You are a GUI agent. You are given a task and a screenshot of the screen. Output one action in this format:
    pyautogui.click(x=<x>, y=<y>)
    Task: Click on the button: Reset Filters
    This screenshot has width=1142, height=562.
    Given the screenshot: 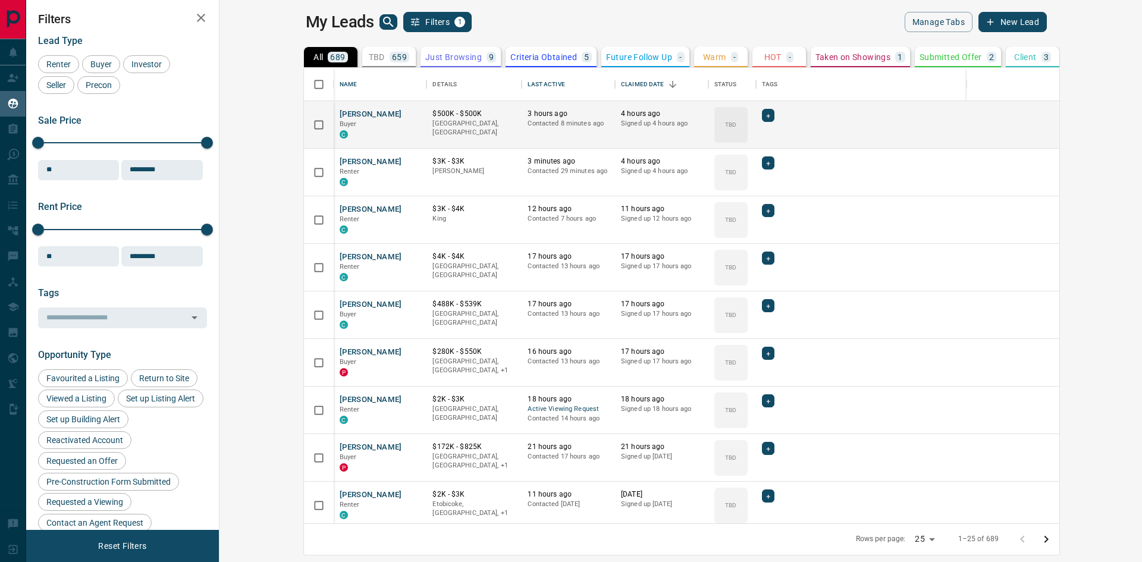 What is the action you would take?
    pyautogui.click(x=122, y=546)
    